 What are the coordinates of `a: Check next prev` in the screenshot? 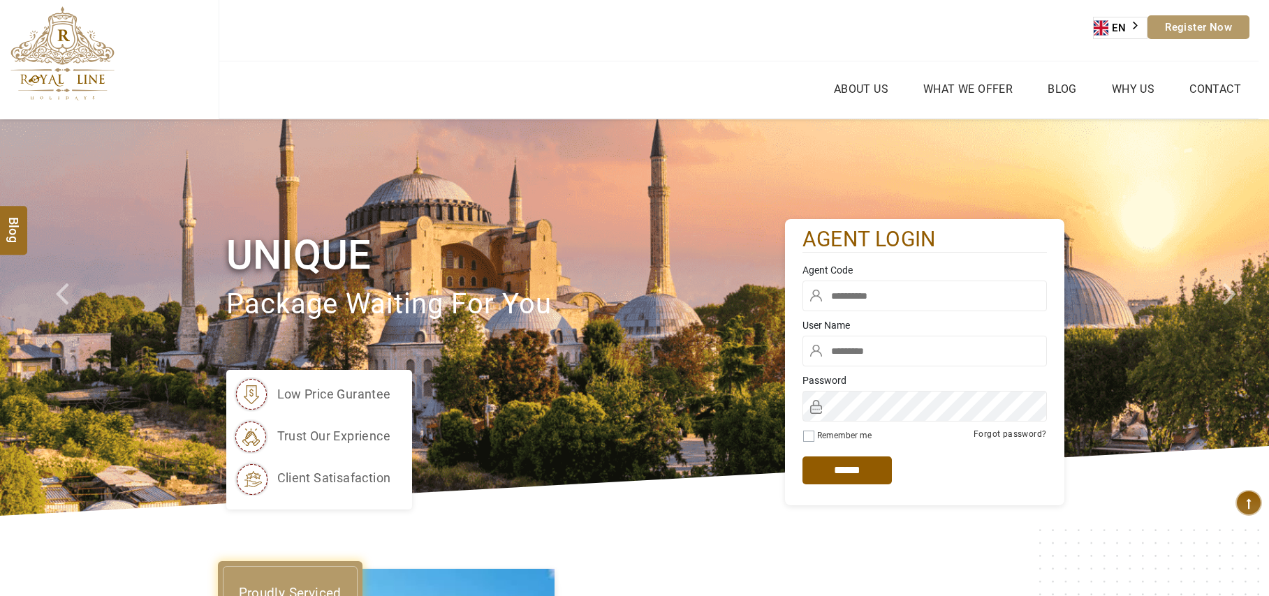 It's located at (70, 318).